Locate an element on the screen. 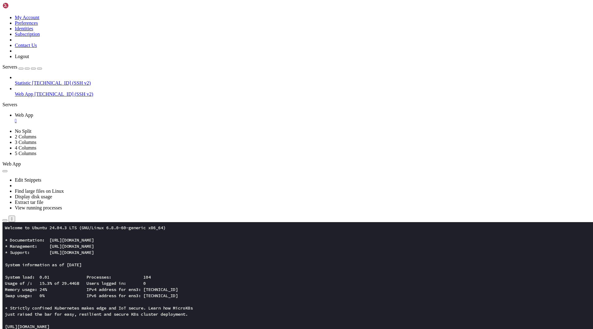 The height and width of the screenshot is (329, 593). a: Preferences is located at coordinates (26, 23).